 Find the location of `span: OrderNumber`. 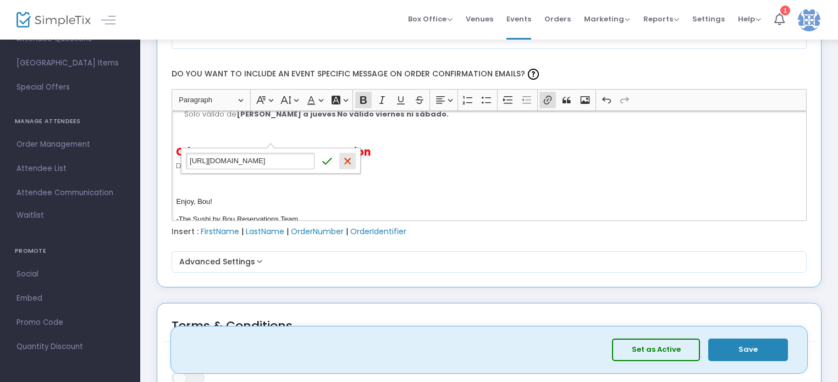

span: OrderNumber is located at coordinates (317, 232).